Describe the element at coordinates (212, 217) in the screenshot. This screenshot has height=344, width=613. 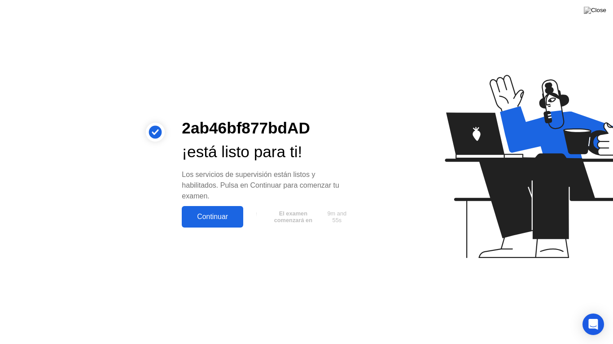
I see `button: Continuar` at that location.